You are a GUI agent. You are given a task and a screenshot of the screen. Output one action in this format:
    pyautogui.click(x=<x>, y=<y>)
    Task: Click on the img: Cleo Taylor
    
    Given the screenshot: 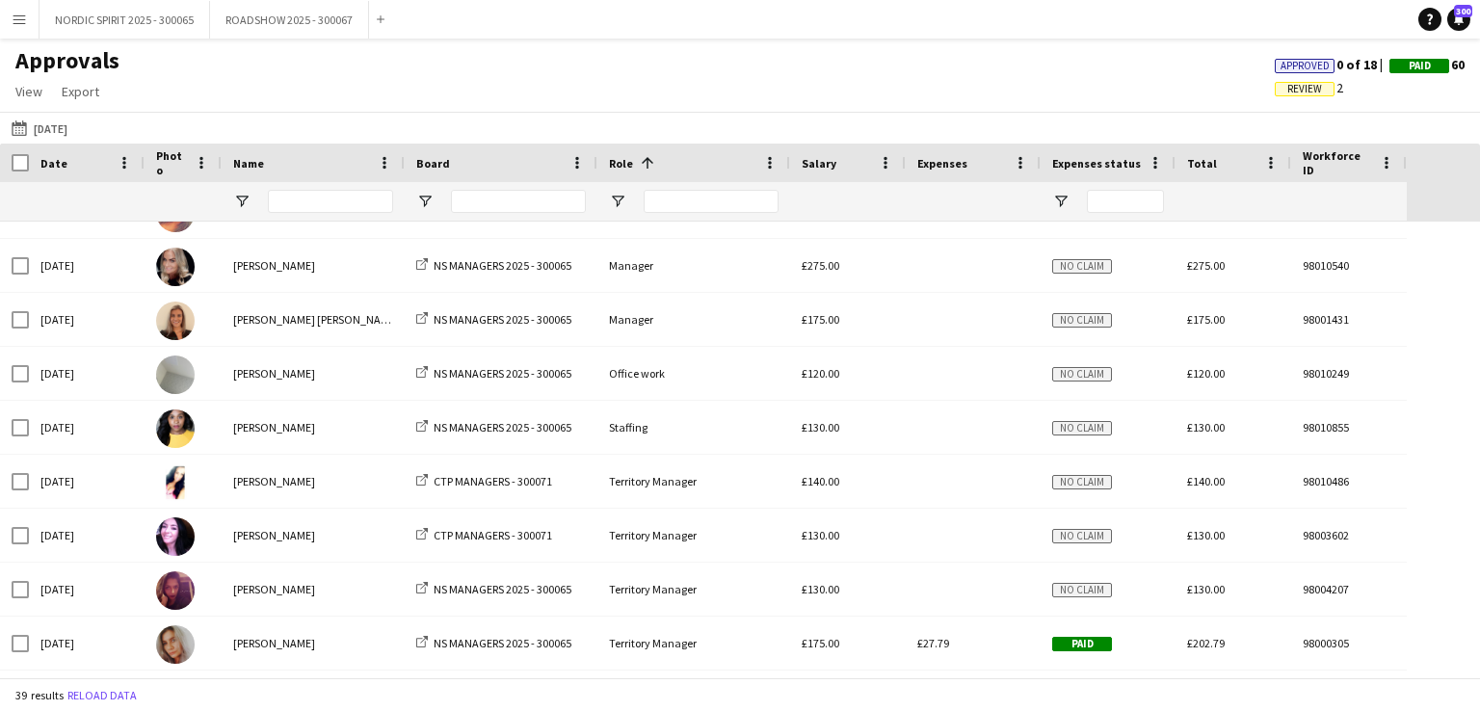 What is the action you would take?
    pyautogui.click(x=175, y=483)
    